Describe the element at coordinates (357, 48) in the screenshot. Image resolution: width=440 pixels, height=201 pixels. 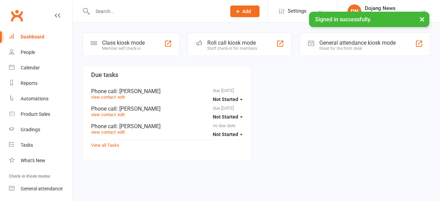
I see `div: Great for the front desk` at that location.